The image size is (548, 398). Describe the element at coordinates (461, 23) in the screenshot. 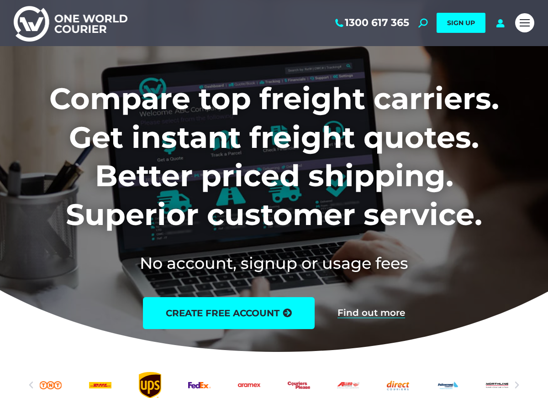

I see `a: SIGN UP` at that location.